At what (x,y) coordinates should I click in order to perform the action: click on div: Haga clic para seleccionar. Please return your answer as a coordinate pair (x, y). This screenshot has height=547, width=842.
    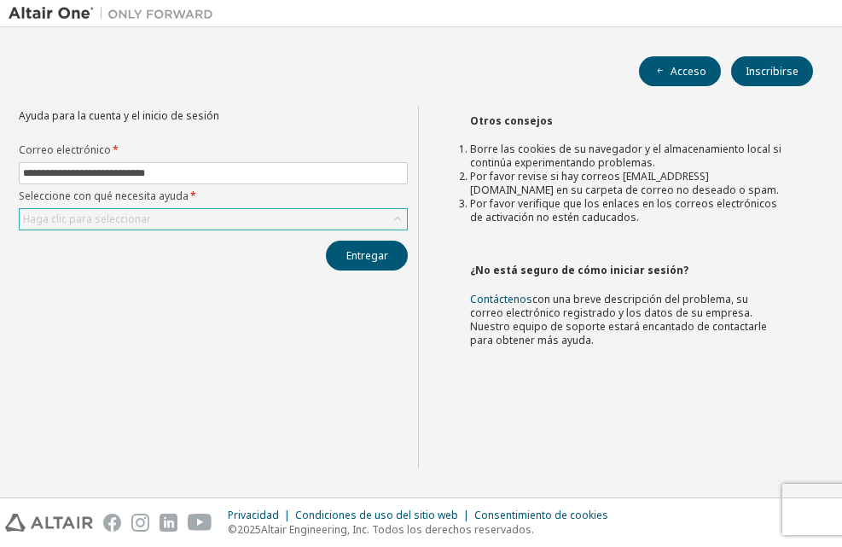
    Looking at the image, I should click on (213, 219).